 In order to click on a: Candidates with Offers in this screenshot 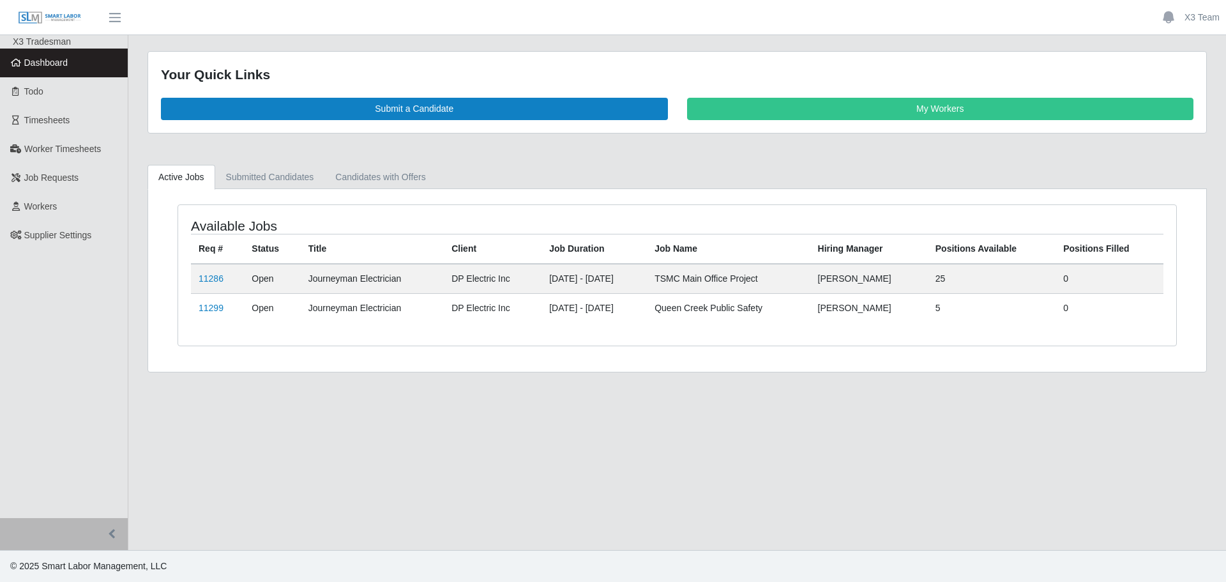, I will do `click(380, 177)`.